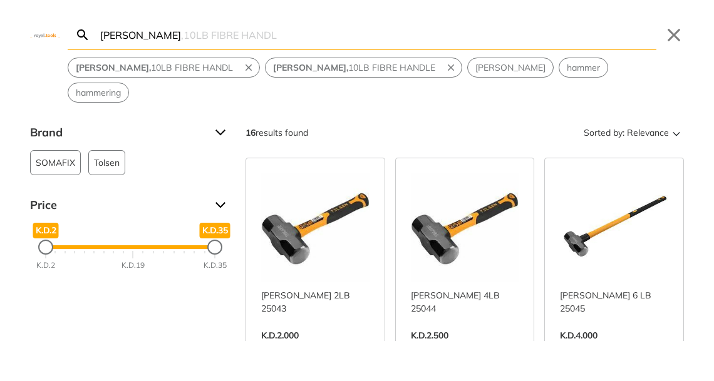 This screenshot has height=381, width=714. What do you see at coordinates (98, 93) in the screenshot?
I see `span: hammering` at bounding box center [98, 93].